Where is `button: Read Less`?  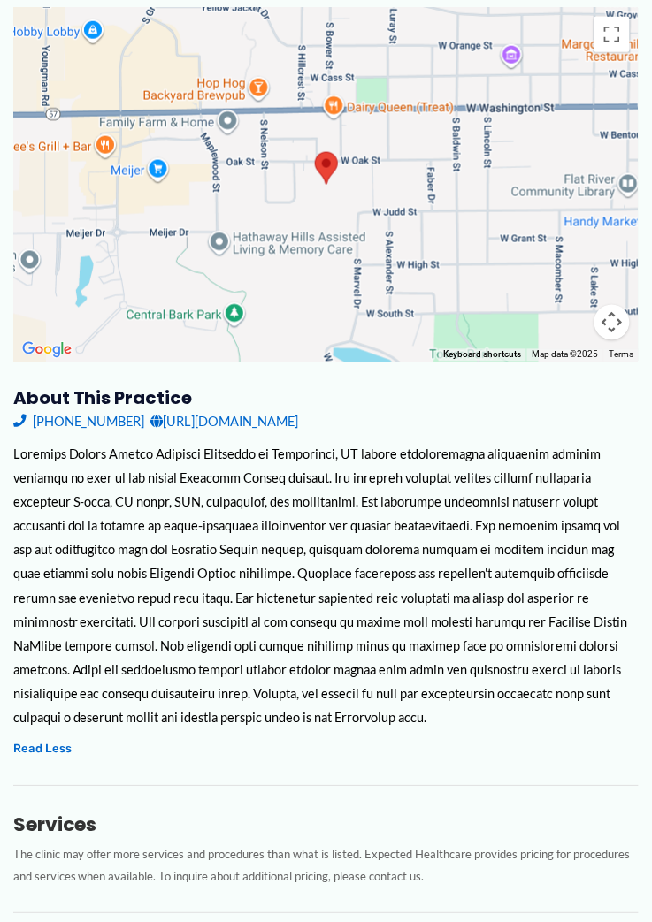
button: Read Less is located at coordinates (42, 749).